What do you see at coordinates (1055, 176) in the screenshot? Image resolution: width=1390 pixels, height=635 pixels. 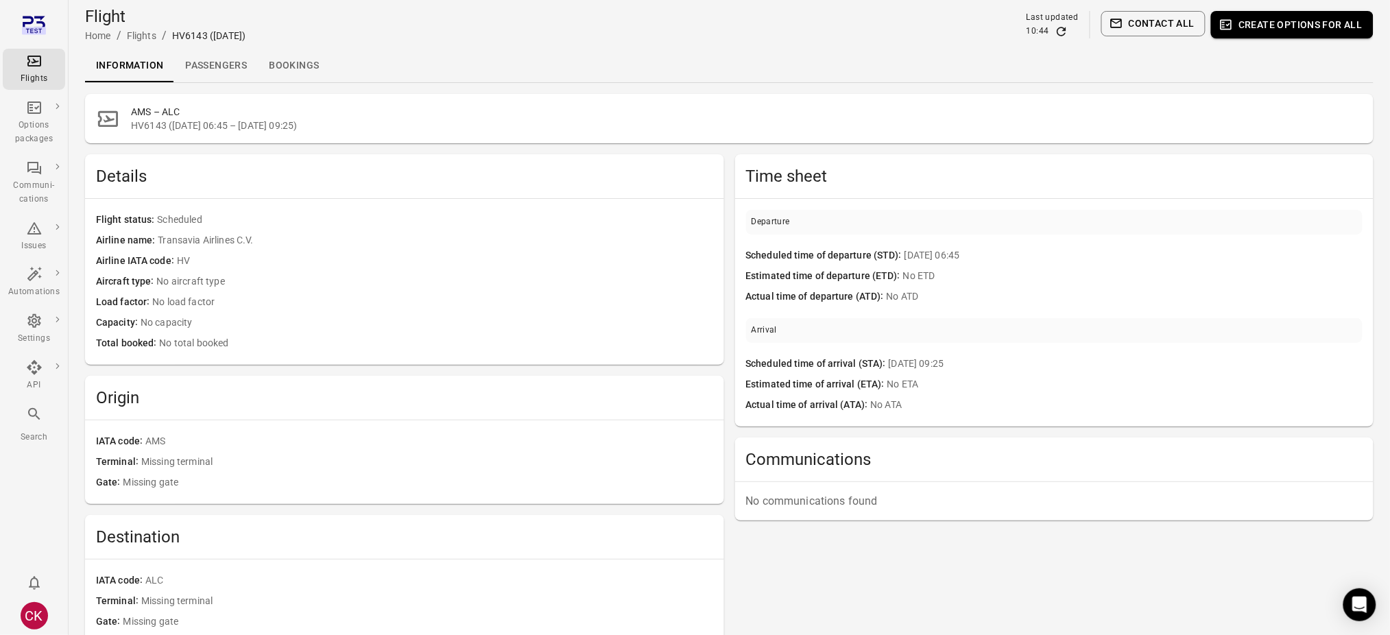 I see `h2: Time sheet` at bounding box center [1055, 176].